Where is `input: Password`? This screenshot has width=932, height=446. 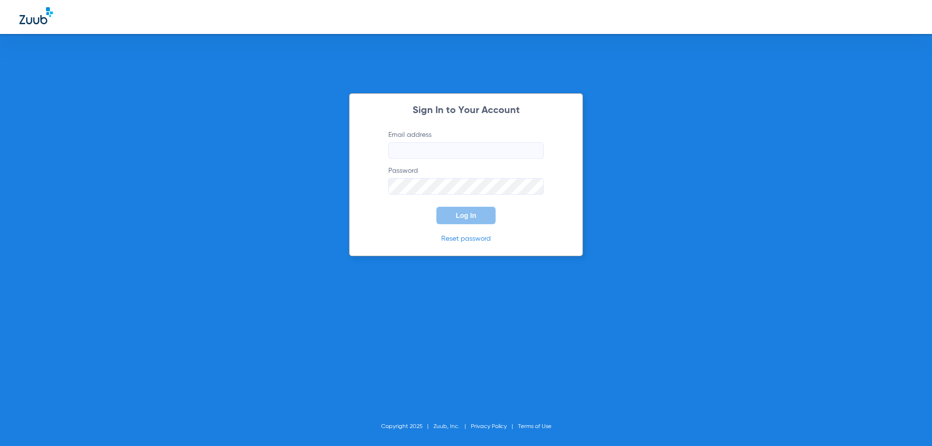
input: Password is located at coordinates (466, 186).